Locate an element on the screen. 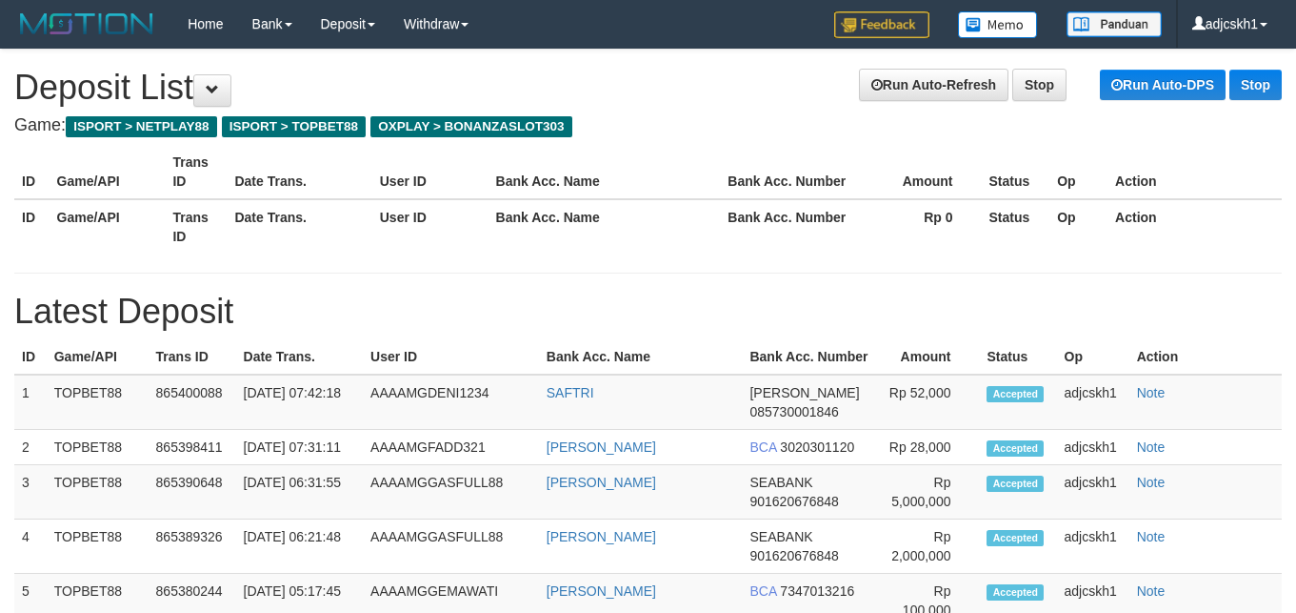 This screenshot has height=613, width=1296. td: 1 is located at coordinates (30, 402).